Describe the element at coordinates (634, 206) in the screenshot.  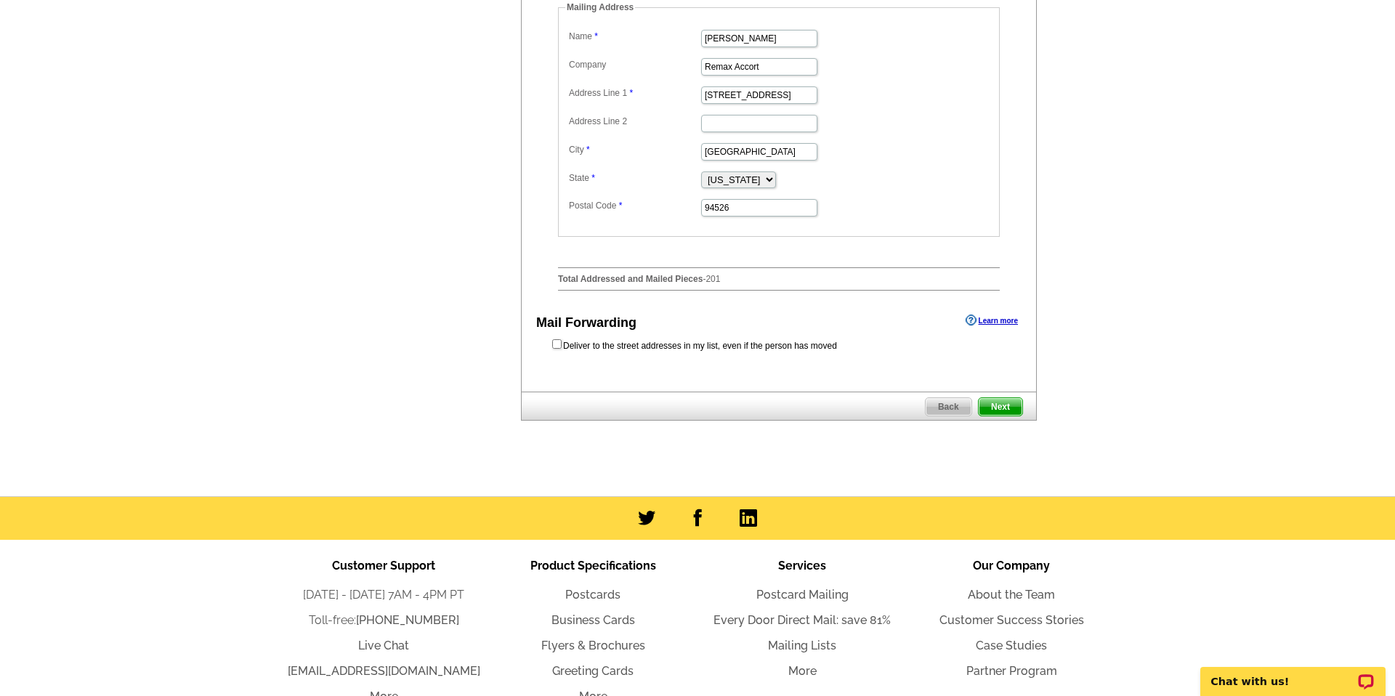
I see `label: Postal Code` at that location.